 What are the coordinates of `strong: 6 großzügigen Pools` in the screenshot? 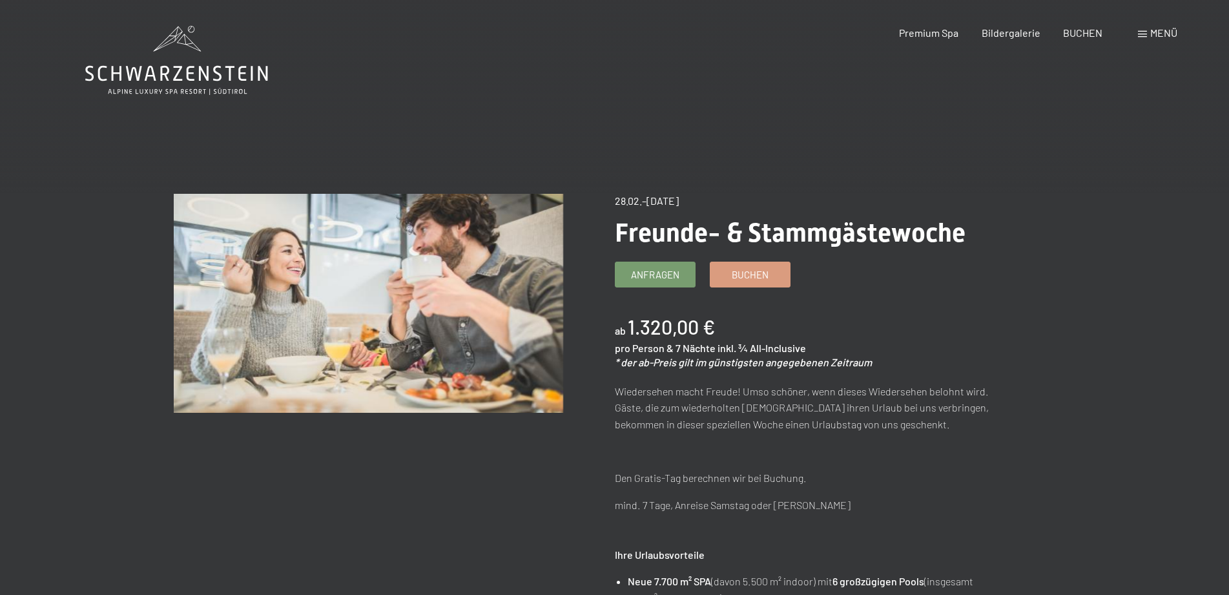 It's located at (878, 581).